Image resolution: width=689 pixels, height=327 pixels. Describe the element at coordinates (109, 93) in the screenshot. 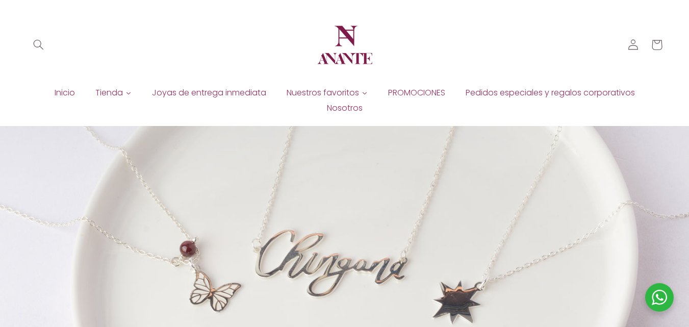

I see `span: Tienda` at that location.